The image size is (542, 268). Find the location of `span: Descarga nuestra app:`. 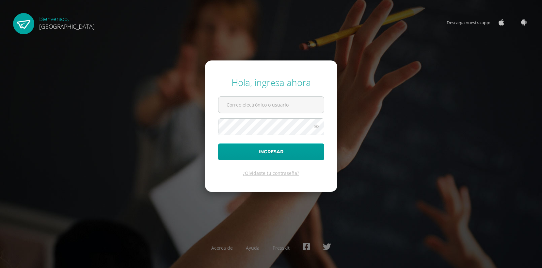

span: Descarga nuestra app: is located at coordinates (472, 23).